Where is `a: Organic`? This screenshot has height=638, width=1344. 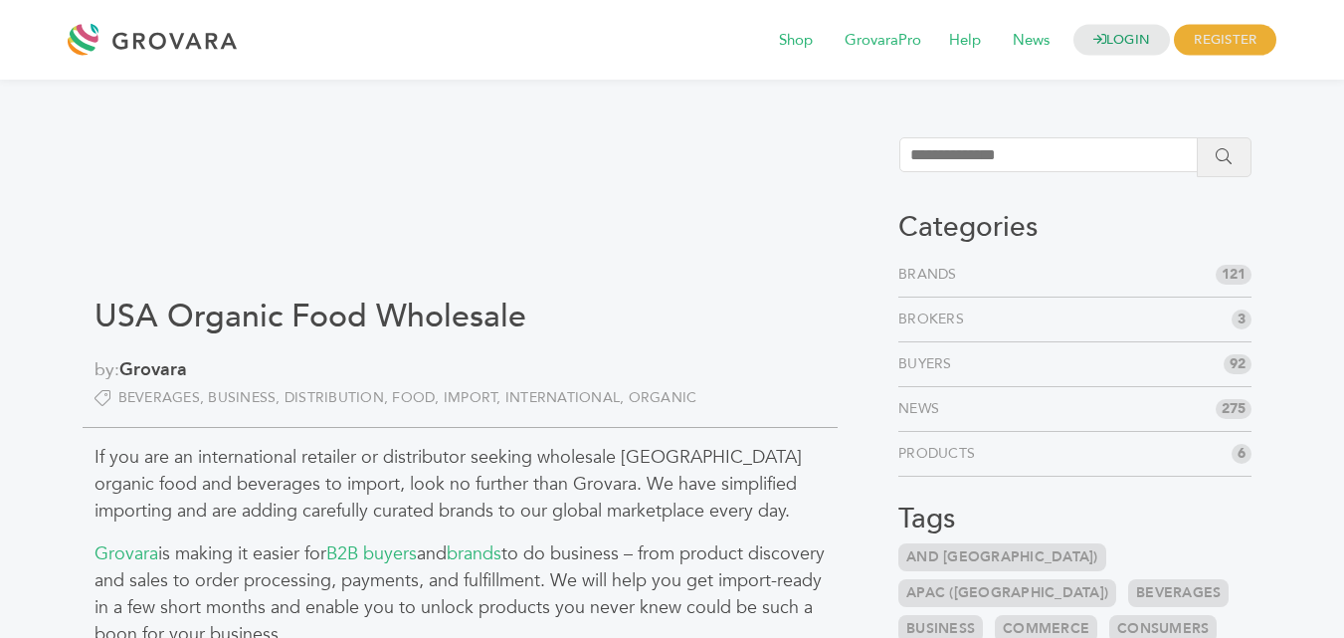
a: Organic is located at coordinates (663, 397).